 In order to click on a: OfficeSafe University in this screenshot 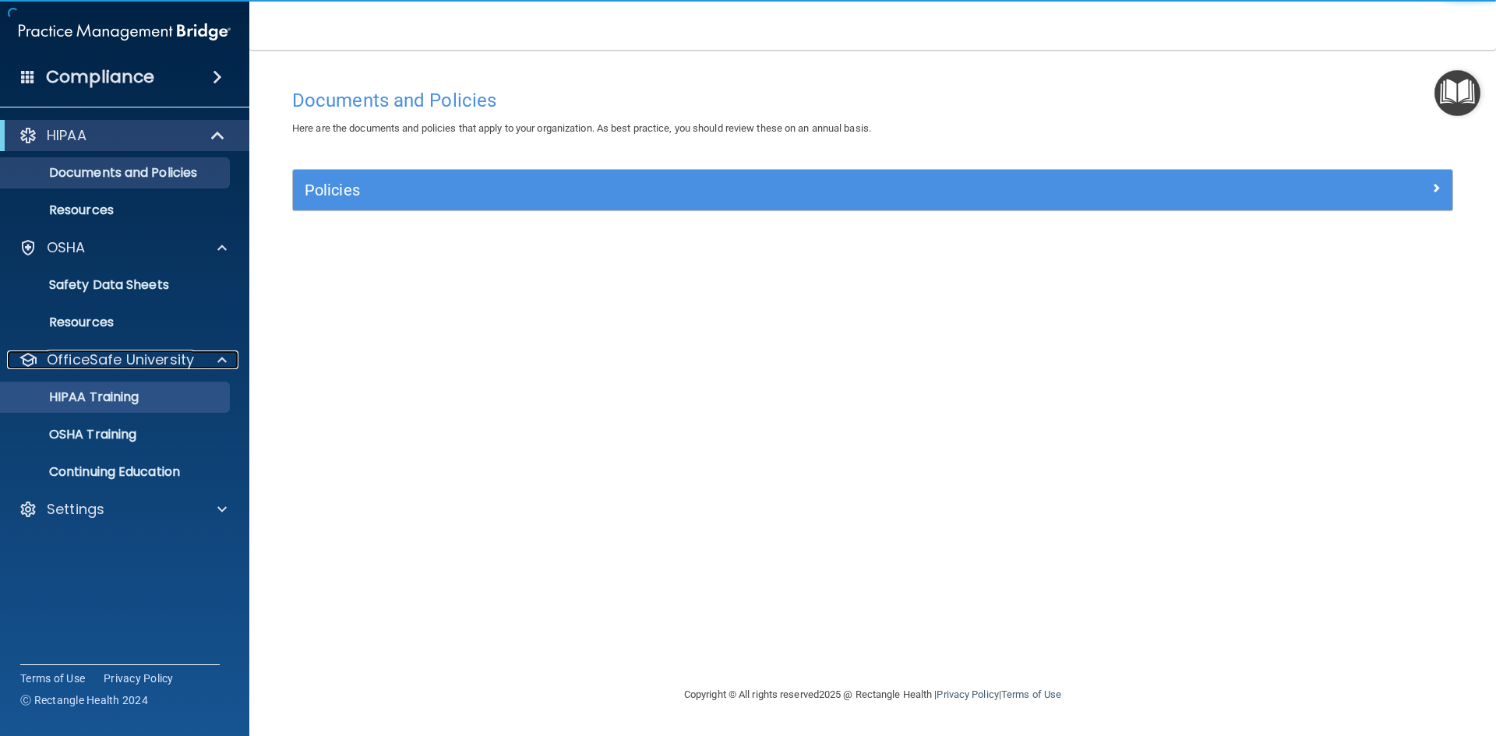, I will do `click(122, 360)`.